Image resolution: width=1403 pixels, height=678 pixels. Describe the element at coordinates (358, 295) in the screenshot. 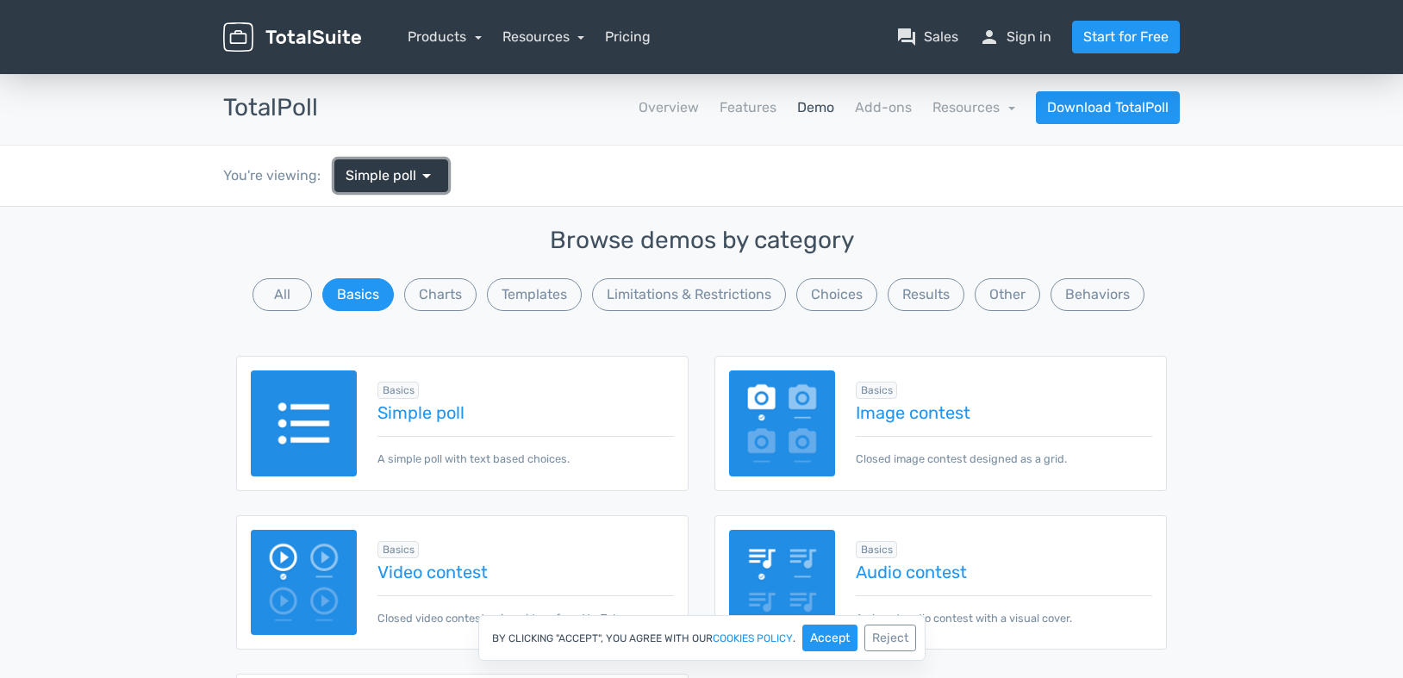

I see `button: Basics` at that location.